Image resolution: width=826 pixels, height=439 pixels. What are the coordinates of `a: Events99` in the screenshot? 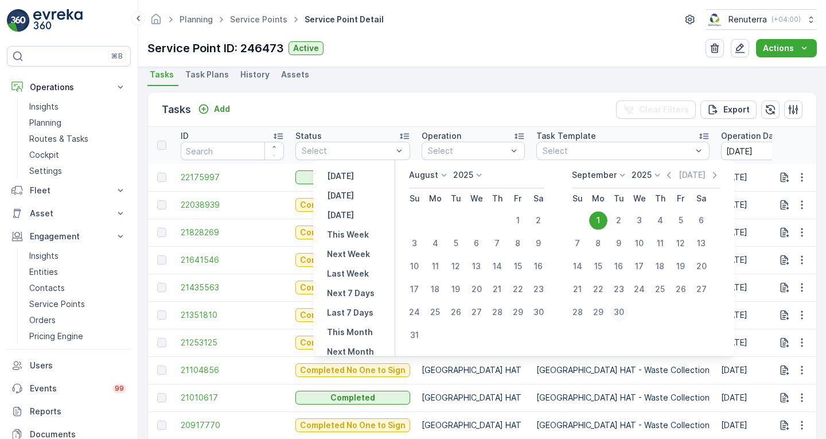 It's located at (69, 389).